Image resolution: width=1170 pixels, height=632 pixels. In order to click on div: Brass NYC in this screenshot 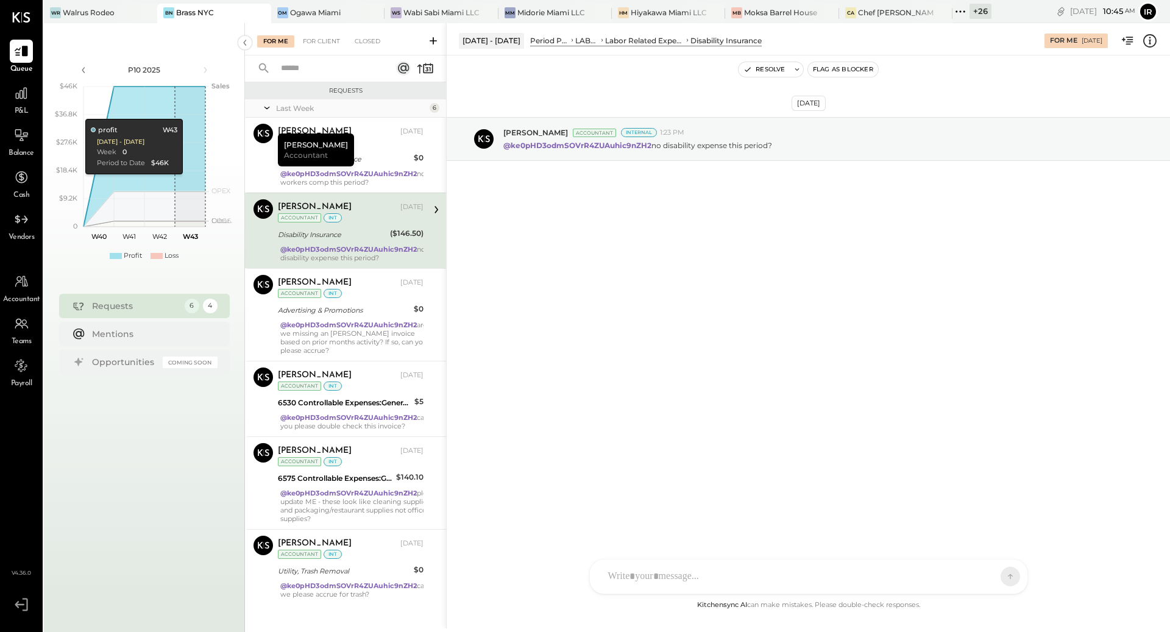, I will do `click(195, 12)`.